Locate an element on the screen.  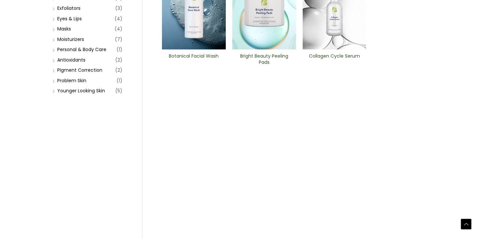
a: Younger Looking Skin is located at coordinates (81, 91).